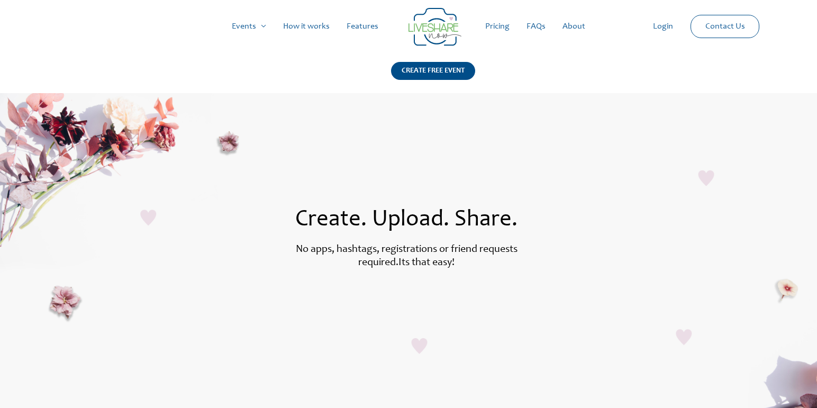 Image resolution: width=817 pixels, height=408 pixels. I want to click on a: FAQs, so click(536, 26).